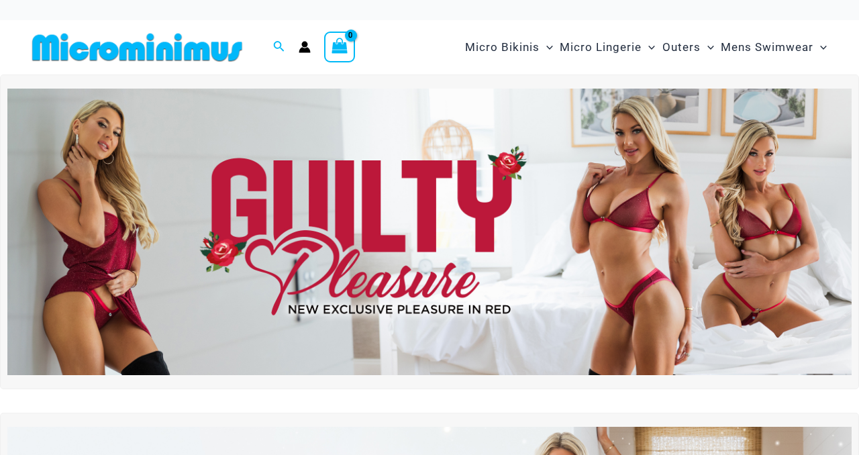  Describe the element at coordinates (305, 47) in the screenshot. I see `a: Account icon link` at that location.